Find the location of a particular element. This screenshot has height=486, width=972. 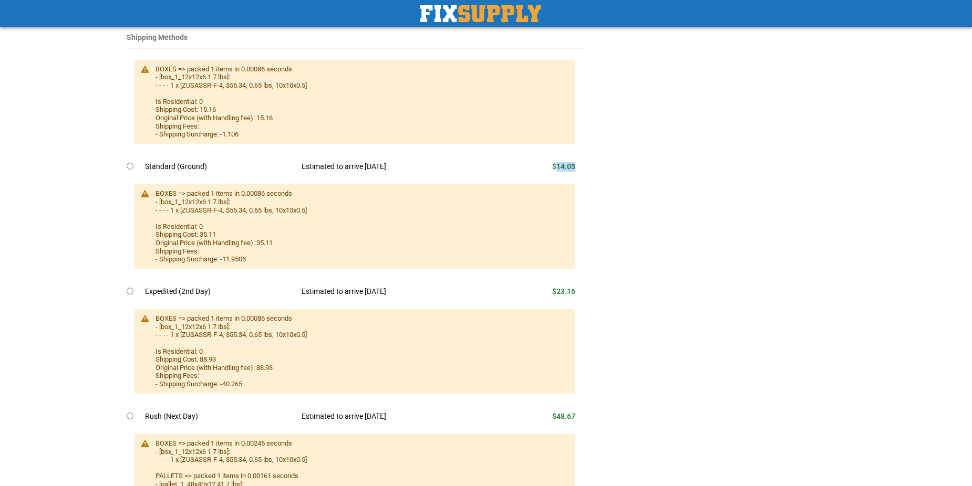

span: $23.16 is located at coordinates (564, 292).